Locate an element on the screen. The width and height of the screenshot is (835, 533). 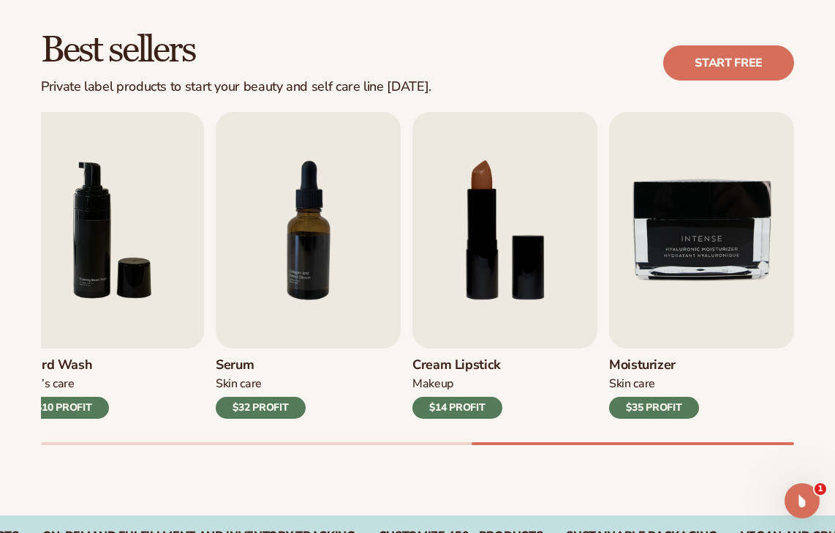
h3: Moisturizer is located at coordinates (654, 365).